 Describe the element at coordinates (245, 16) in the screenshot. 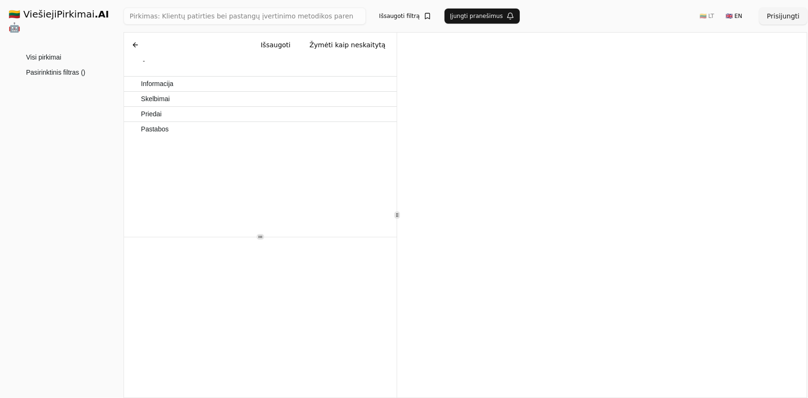

I see `input: Greita paieška...` at that location.